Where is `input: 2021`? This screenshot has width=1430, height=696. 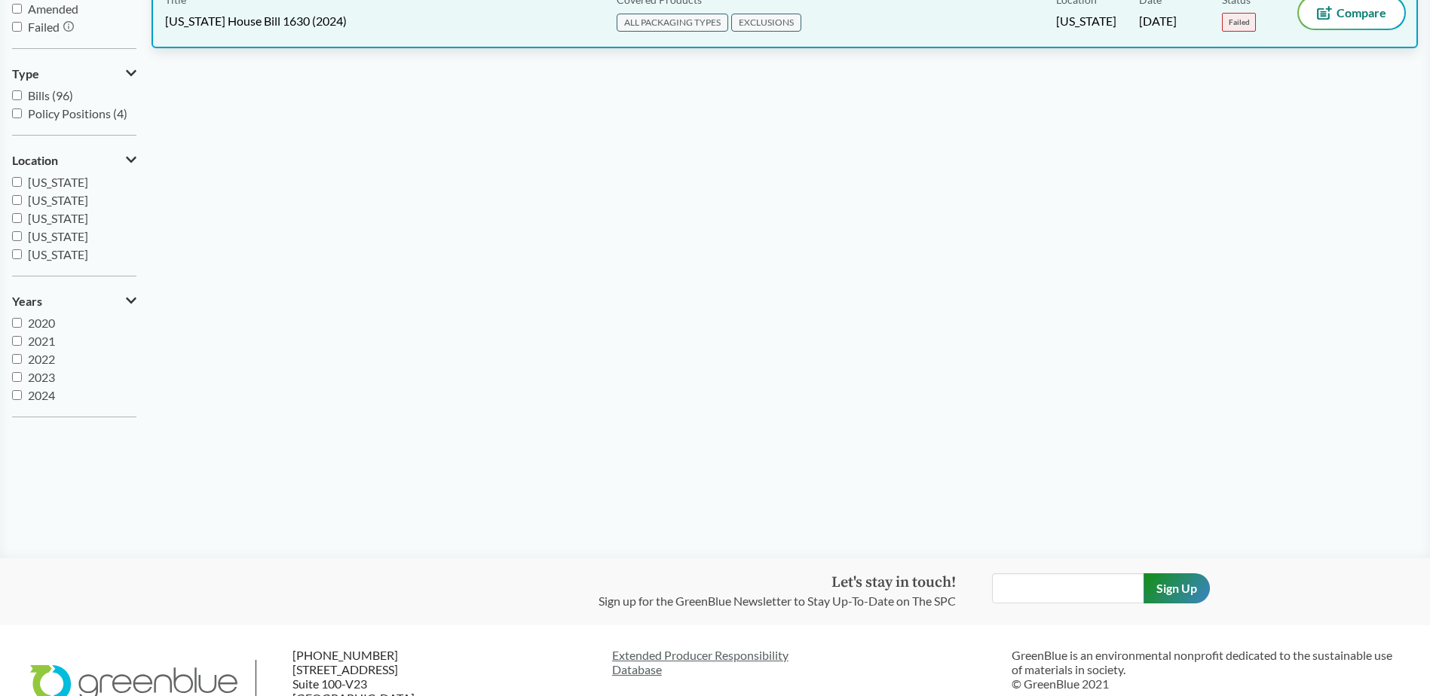
input: 2021 is located at coordinates (17, 341).